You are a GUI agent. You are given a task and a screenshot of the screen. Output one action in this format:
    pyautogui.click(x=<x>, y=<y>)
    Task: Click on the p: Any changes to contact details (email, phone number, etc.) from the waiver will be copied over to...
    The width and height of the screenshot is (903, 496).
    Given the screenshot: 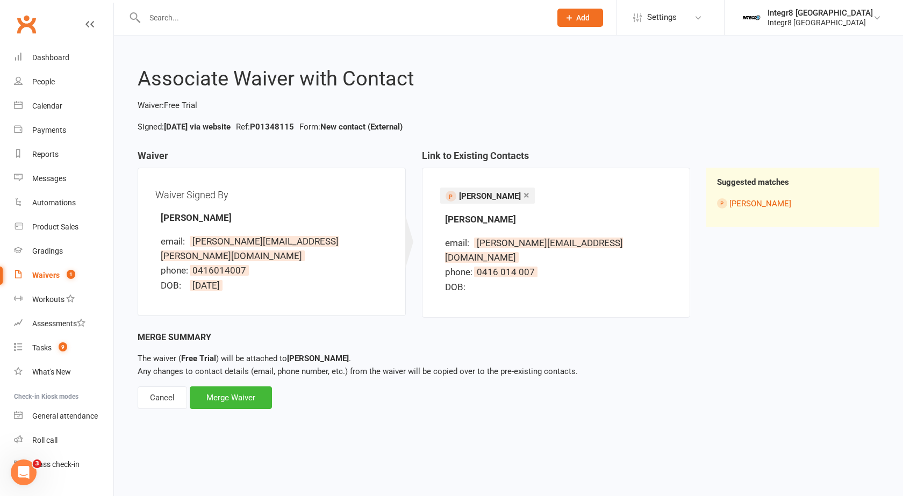 What is the action you would take?
    pyautogui.click(x=508, y=365)
    